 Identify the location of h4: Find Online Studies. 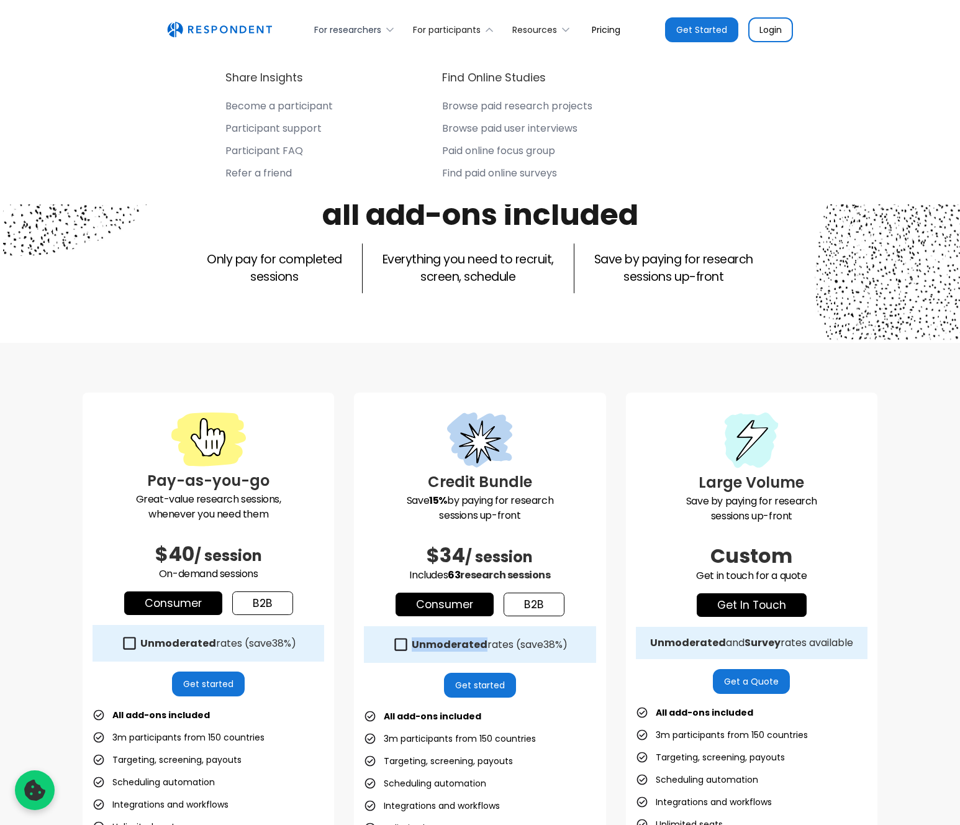
(494, 78).